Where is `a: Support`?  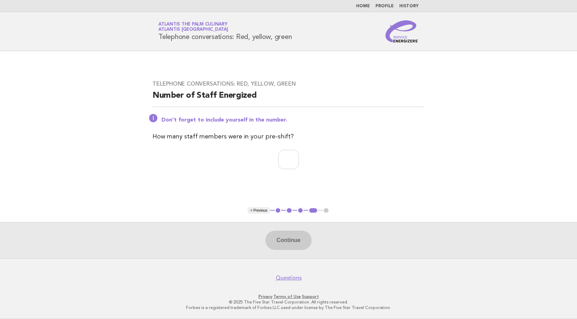
a: Support is located at coordinates (310, 297).